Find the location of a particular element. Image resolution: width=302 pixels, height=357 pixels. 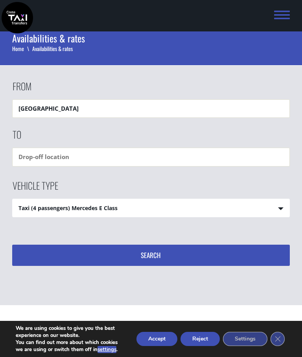

label: Vehicle type is located at coordinates (35, 189).